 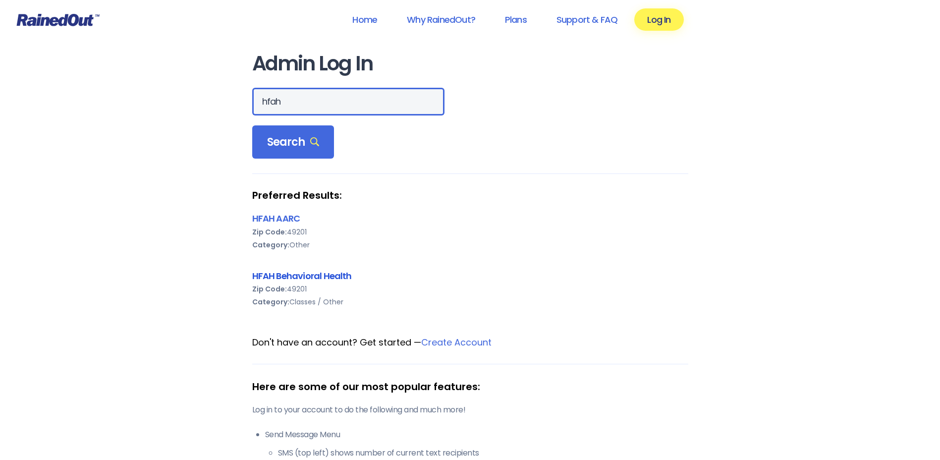 I want to click on a: HFAH AARC, so click(x=276, y=218).